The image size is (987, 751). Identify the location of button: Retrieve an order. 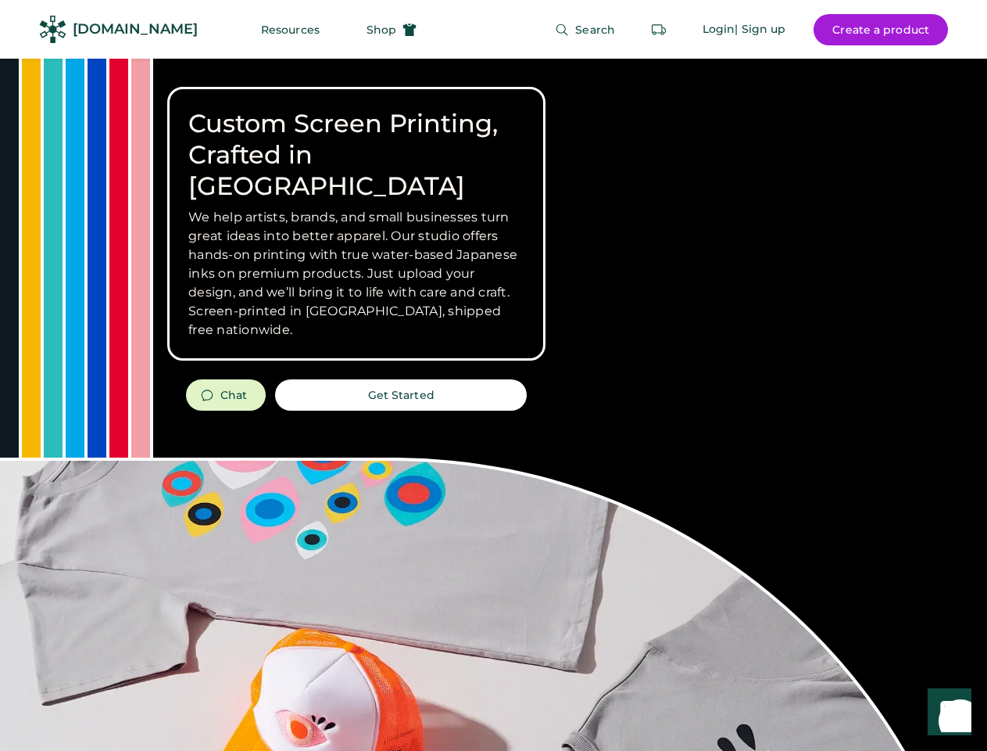
(659, 30).